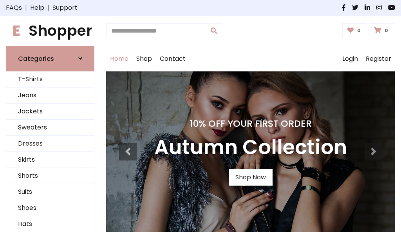 The image size is (401, 237). Describe the element at coordinates (50, 224) in the screenshot. I see `a: Hats` at that location.